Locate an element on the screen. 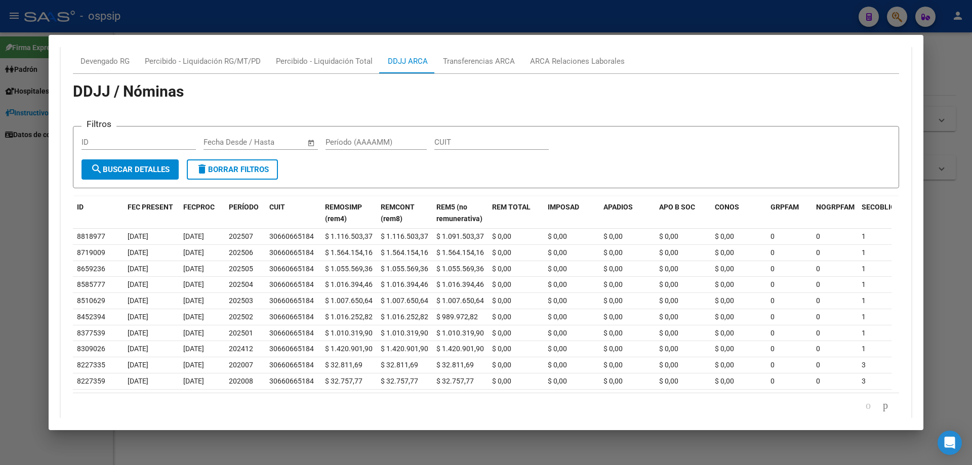 This screenshot has height=465, width=972. datatable-header-cell: APADIOS is located at coordinates (627, 213).